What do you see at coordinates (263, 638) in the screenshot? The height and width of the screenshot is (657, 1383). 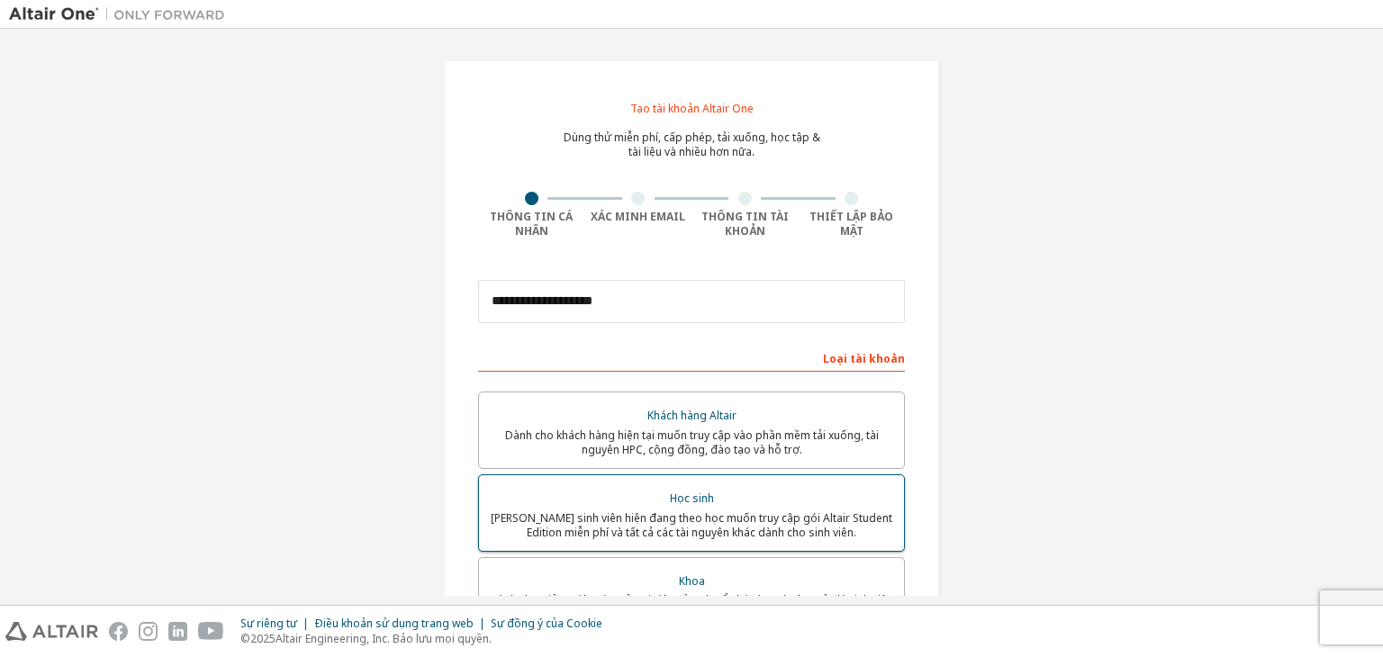 I see `font: 2025` at bounding box center [263, 638].